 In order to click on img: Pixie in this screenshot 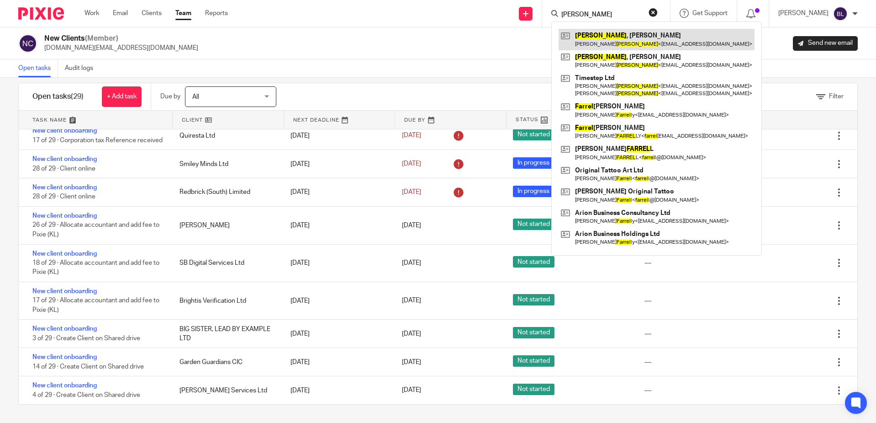, I will do `click(41, 13)`.